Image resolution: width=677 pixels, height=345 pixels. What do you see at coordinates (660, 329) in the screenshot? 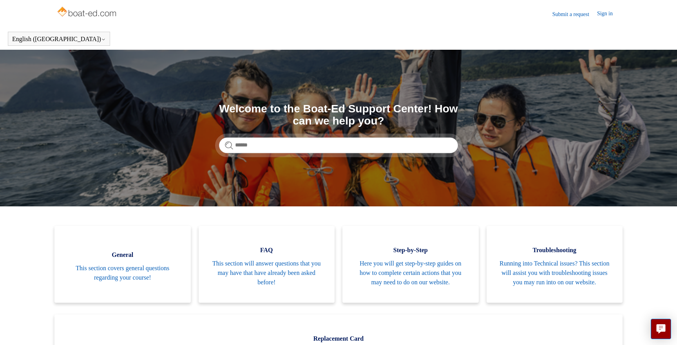
I see `button: Live chat` at bounding box center [660, 329].